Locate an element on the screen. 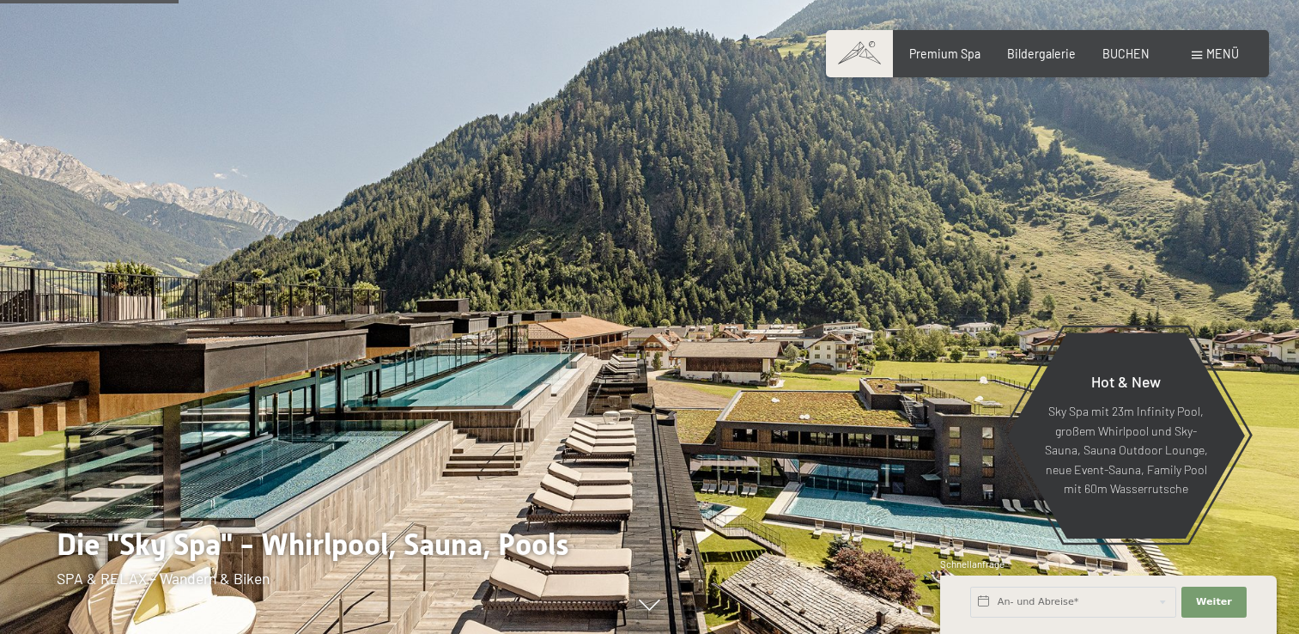 The image size is (1299, 634). span: Weiter is located at coordinates (1214, 602).